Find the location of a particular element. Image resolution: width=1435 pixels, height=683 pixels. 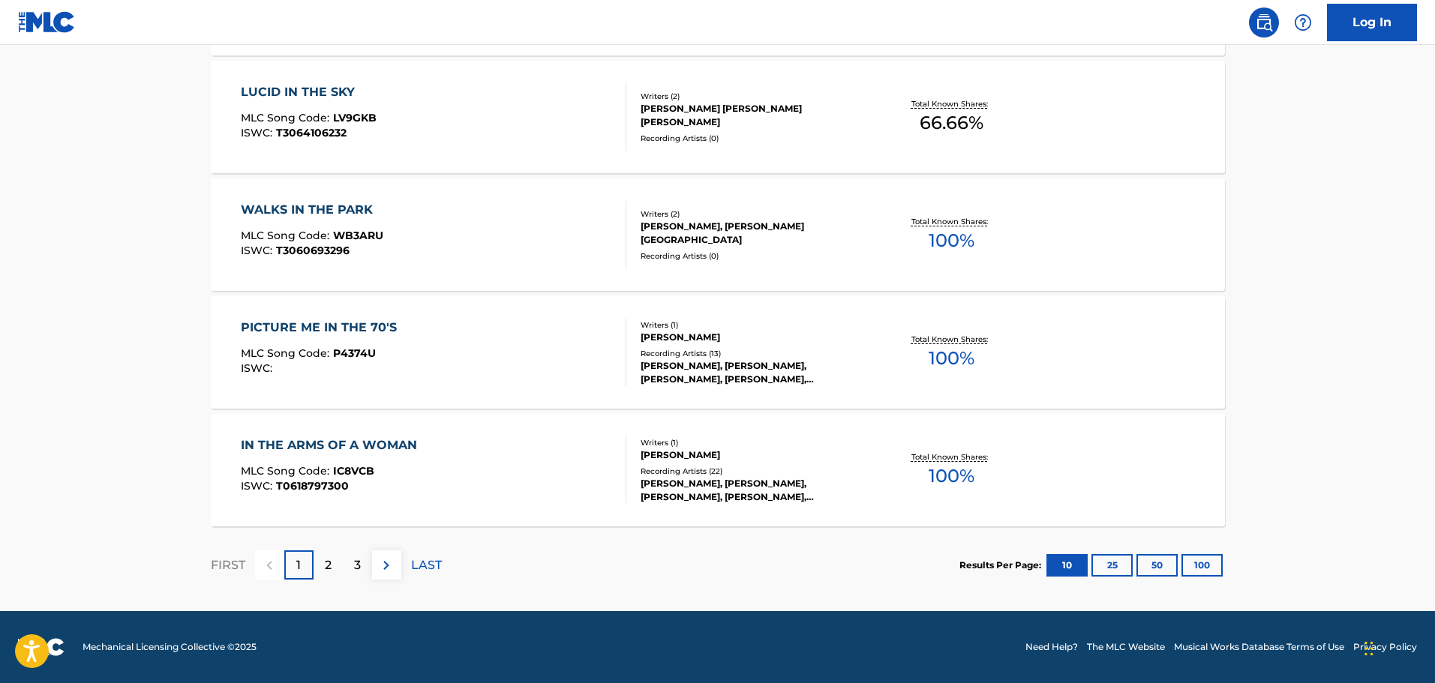

img: help is located at coordinates (1303, 23).